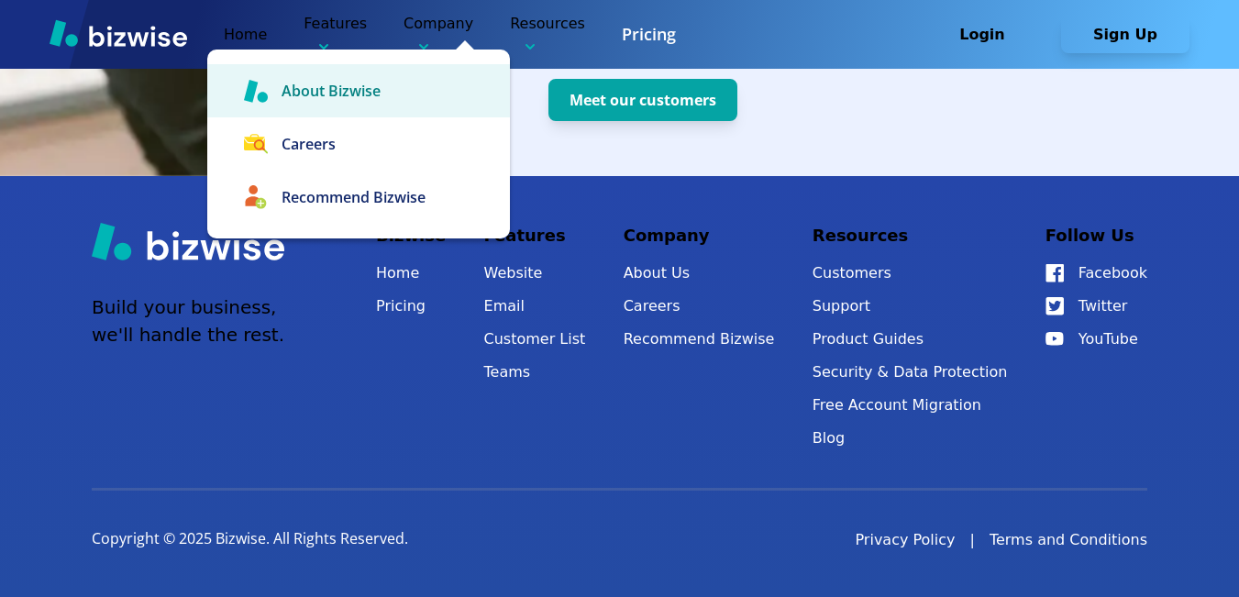 Image resolution: width=1239 pixels, height=597 pixels. I want to click on p: Build your business, we'll handle the rest., so click(188, 321).